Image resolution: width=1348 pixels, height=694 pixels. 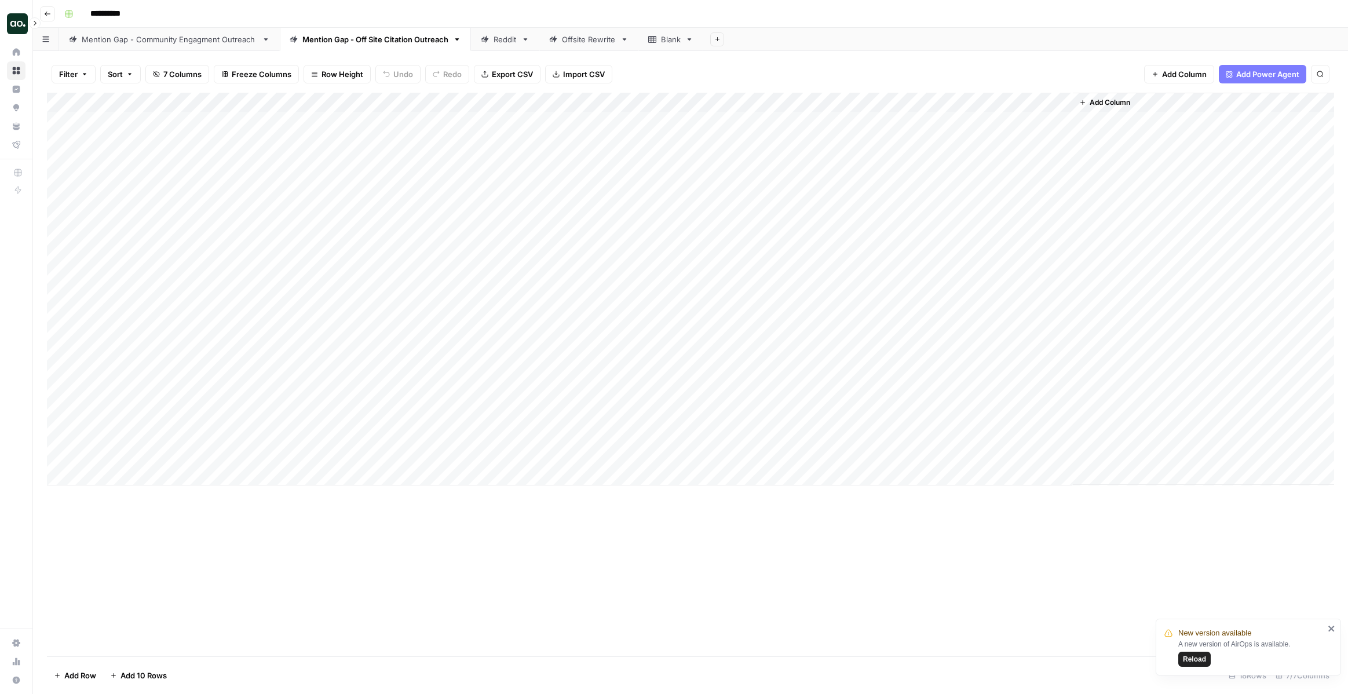 I want to click on a: Opportunities, so click(x=16, y=108).